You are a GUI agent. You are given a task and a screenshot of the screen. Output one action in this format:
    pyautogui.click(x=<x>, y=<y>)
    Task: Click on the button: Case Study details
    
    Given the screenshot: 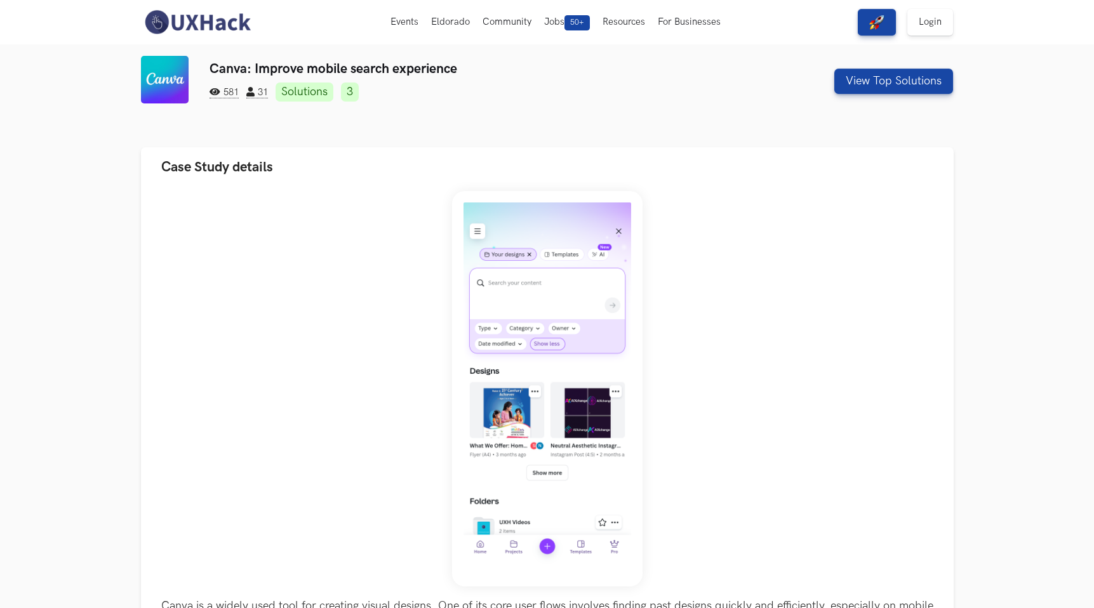 What is the action you would take?
    pyautogui.click(x=547, y=167)
    